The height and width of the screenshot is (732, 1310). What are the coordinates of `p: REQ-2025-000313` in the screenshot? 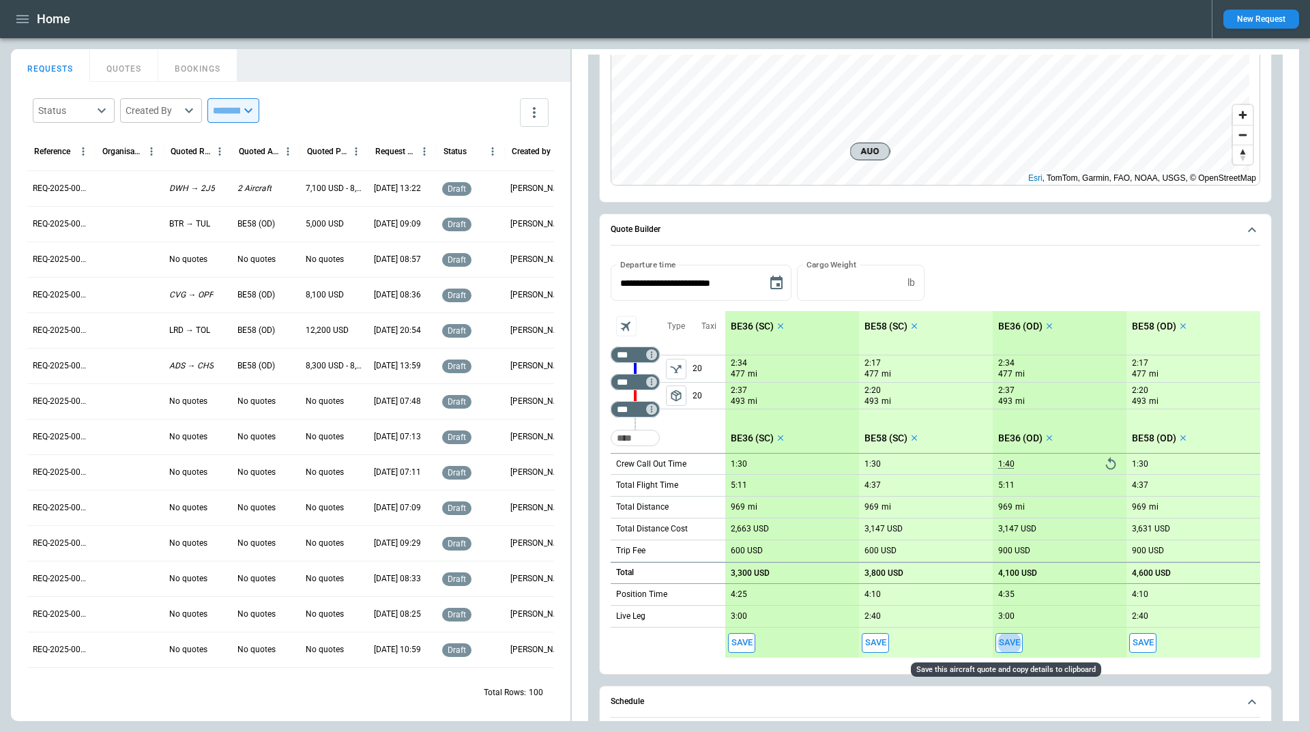 It's located at (61, 259).